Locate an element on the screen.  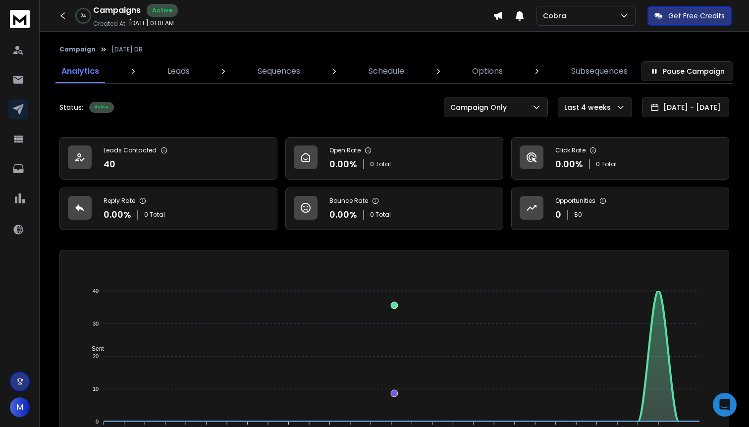
p: Open Rate is located at coordinates (345, 151).